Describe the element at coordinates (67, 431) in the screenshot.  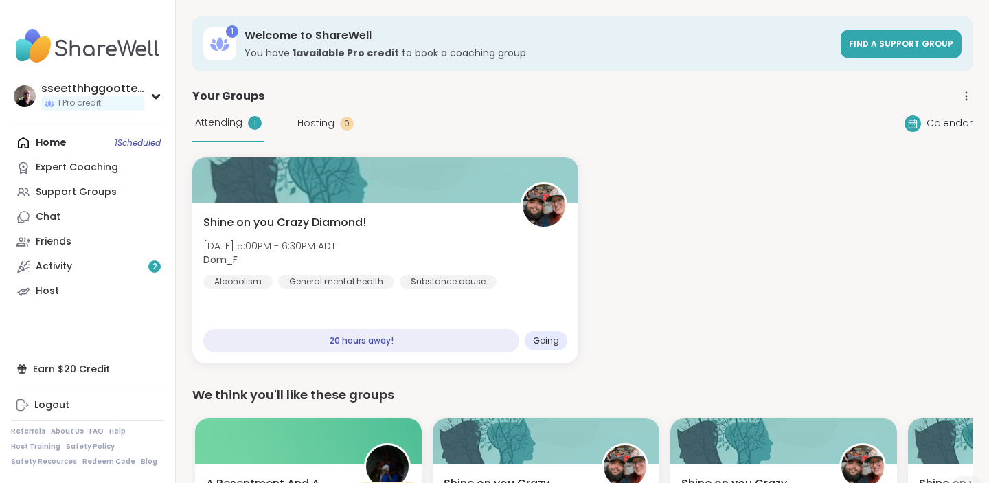
I see `a: About Us` at that location.